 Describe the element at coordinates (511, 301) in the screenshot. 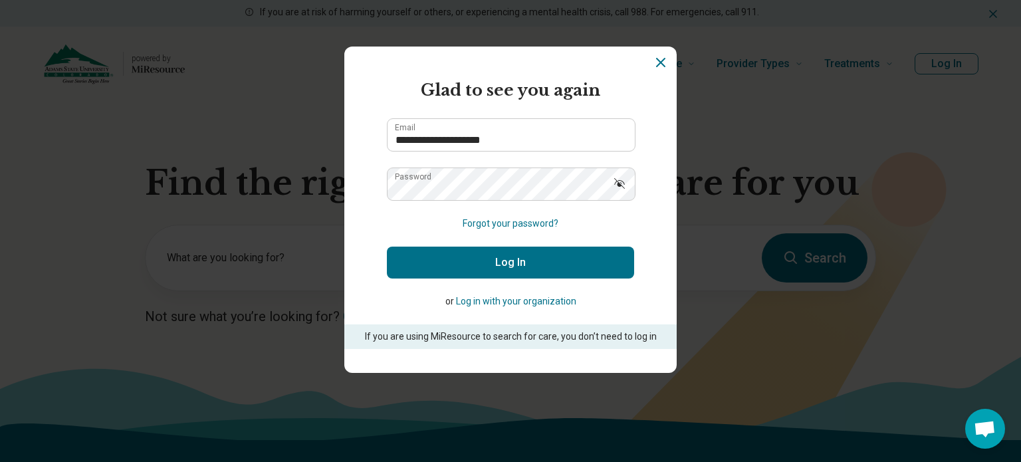

I see `p: or` at that location.